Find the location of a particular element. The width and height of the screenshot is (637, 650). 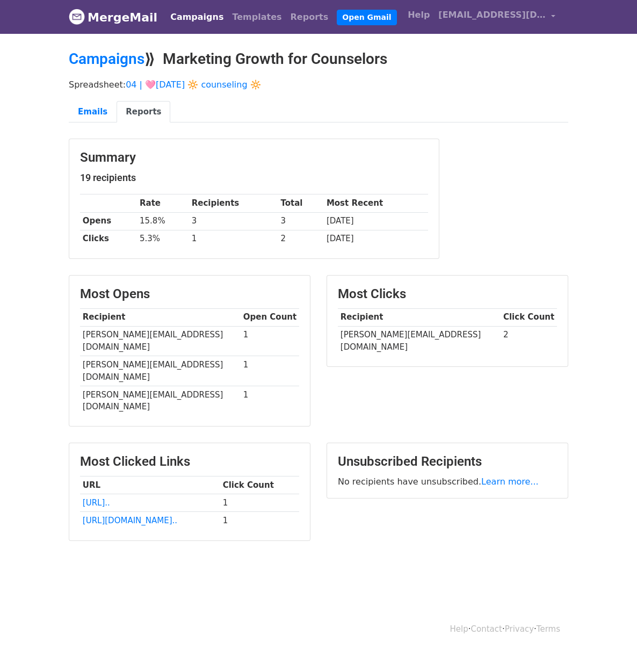

img: MergeMail logo is located at coordinates (77, 17).